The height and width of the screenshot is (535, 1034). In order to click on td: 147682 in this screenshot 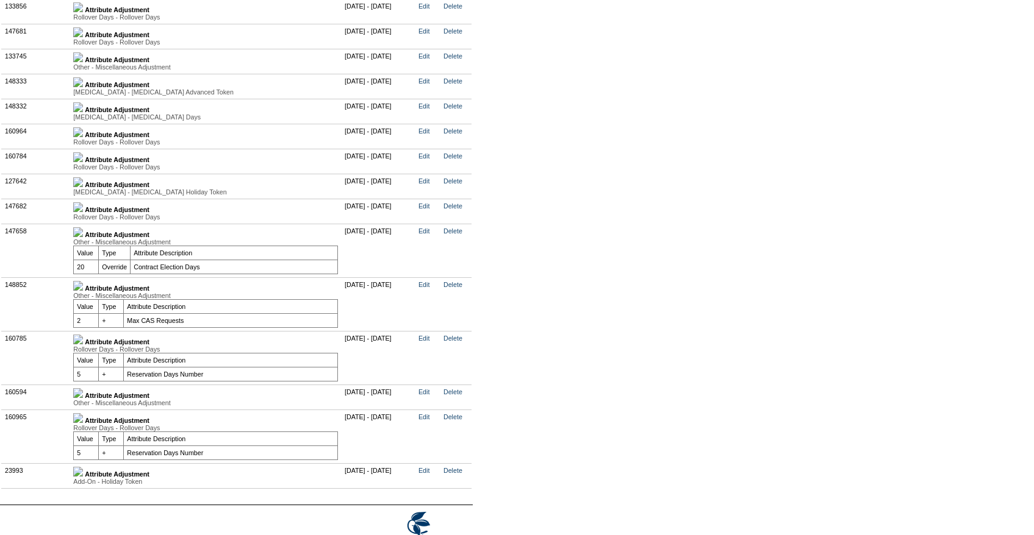, I will do `click(36, 211)`.